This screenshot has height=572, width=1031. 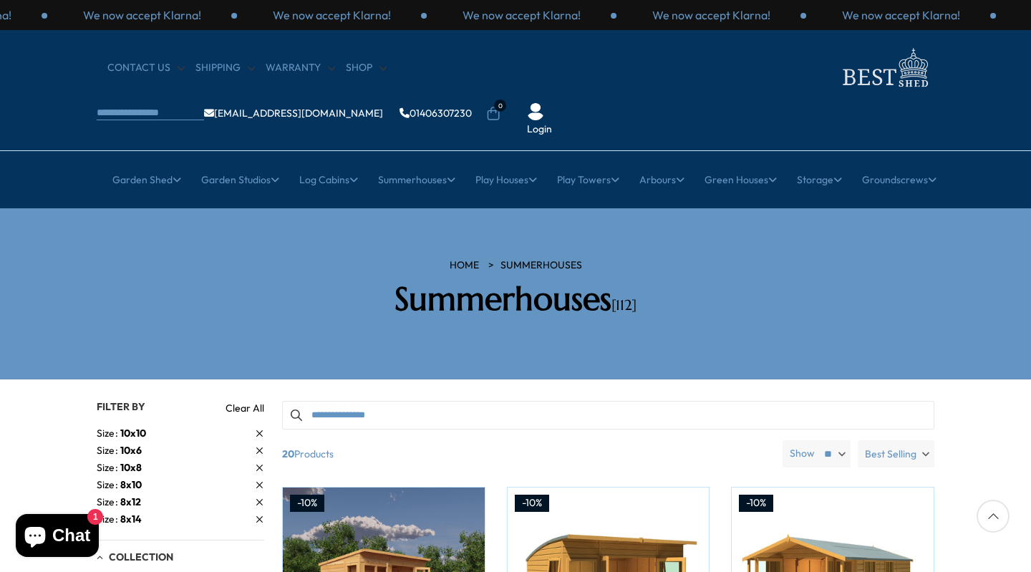 What do you see at coordinates (121, 407) in the screenshot?
I see `span: Filter By` at bounding box center [121, 407].